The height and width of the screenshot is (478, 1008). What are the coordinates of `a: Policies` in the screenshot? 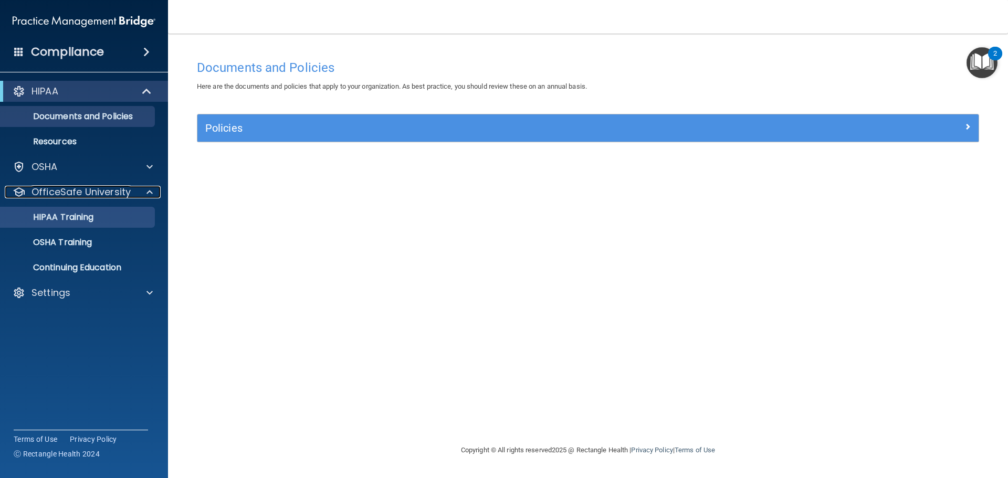 It's located at (588, 128).